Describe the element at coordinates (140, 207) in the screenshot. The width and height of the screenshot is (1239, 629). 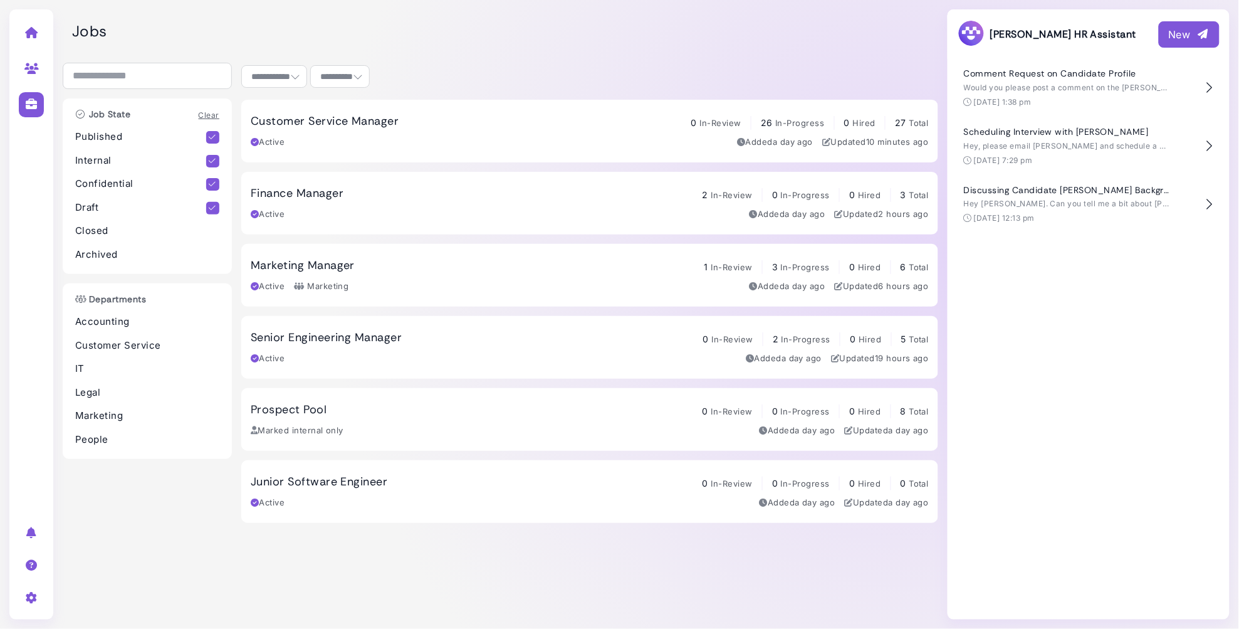
I see `p: Draft` at that location.